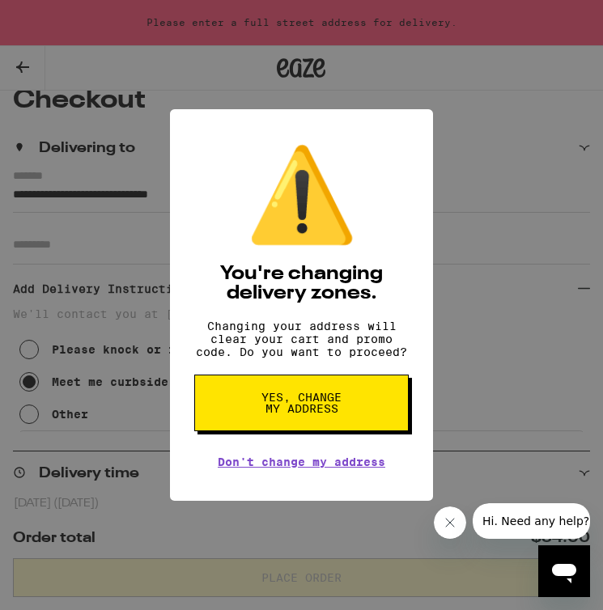 Image resolution: width=603 pixels, height=610 pixels. I want to click on p: Changing your address will clear your cart and promo code. Do you want to proceed?, so click(301, 339).